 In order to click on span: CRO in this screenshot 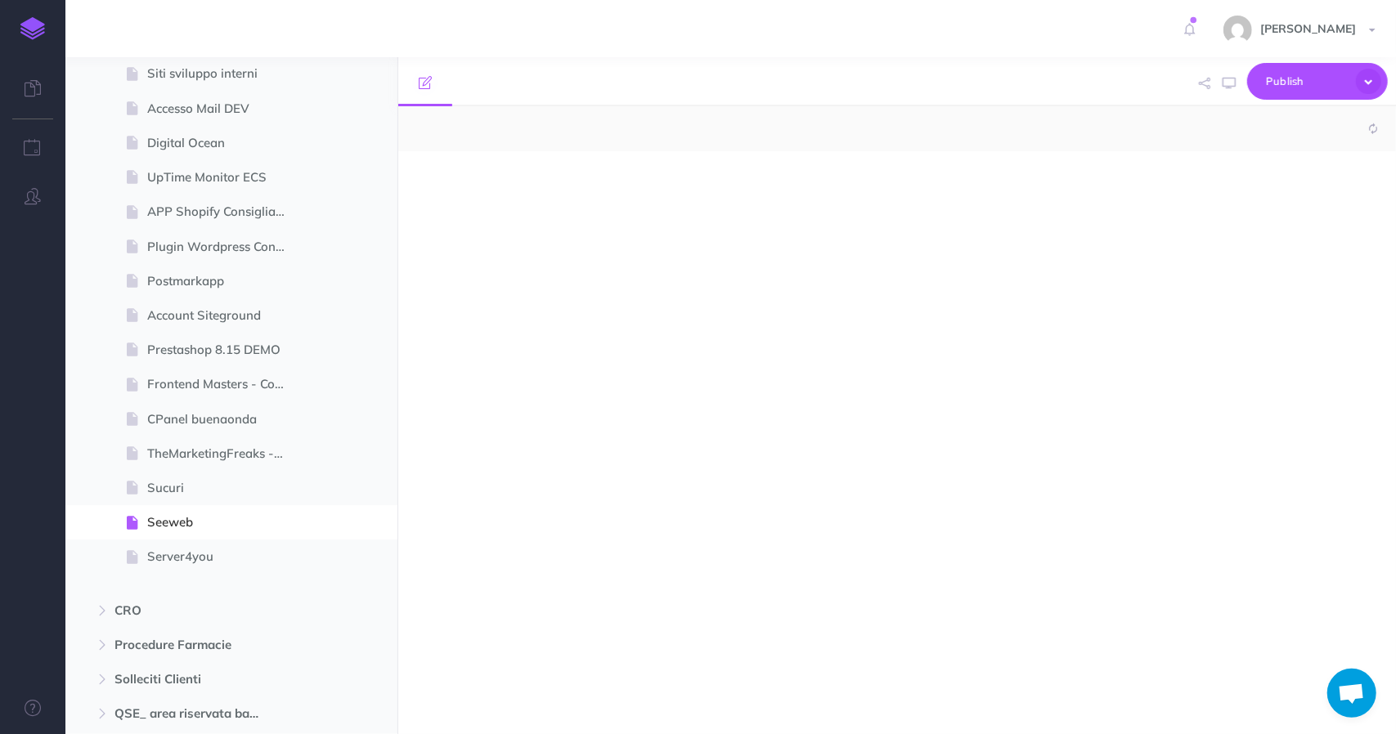, I will do `click(196, 611)`.